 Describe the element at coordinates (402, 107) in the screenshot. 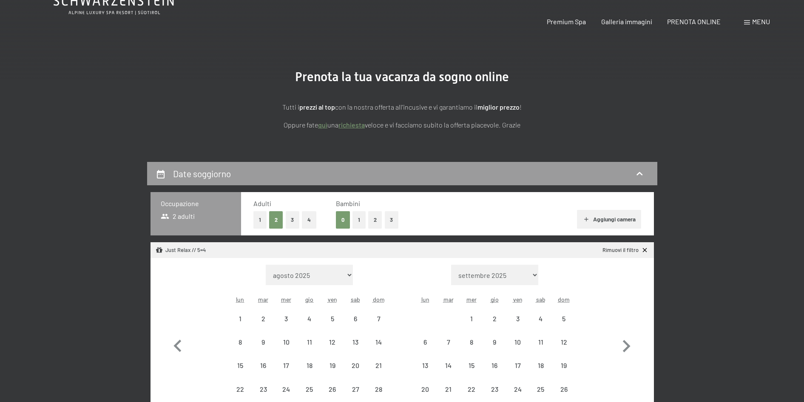

I see `p: Tutti i con la nostra offerta all'incusive e vi garantiamo il !` at that location.